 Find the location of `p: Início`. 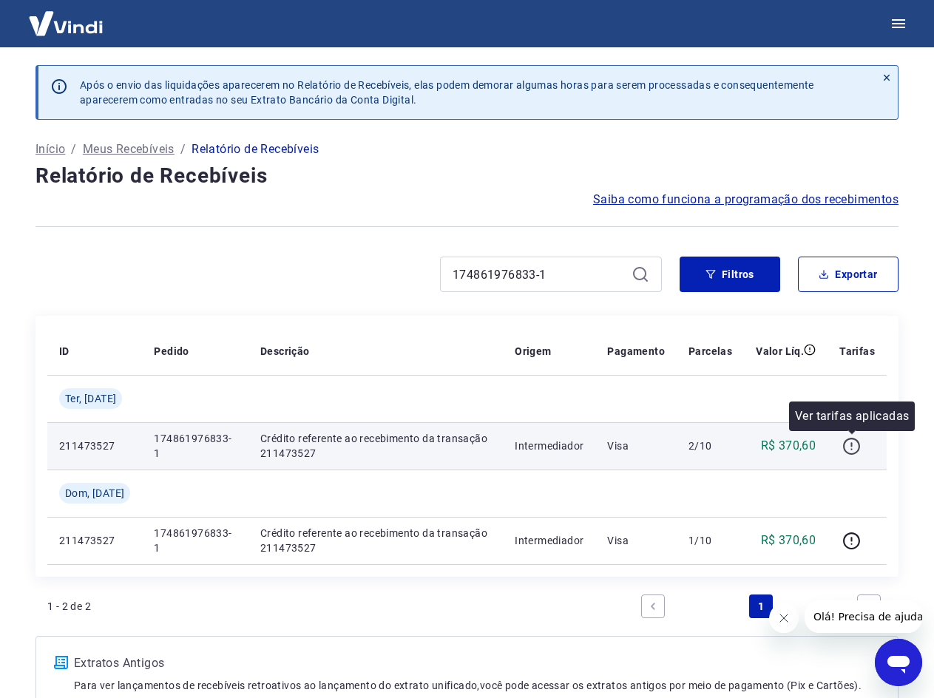

p: Início is located at coordinates (50, 149).